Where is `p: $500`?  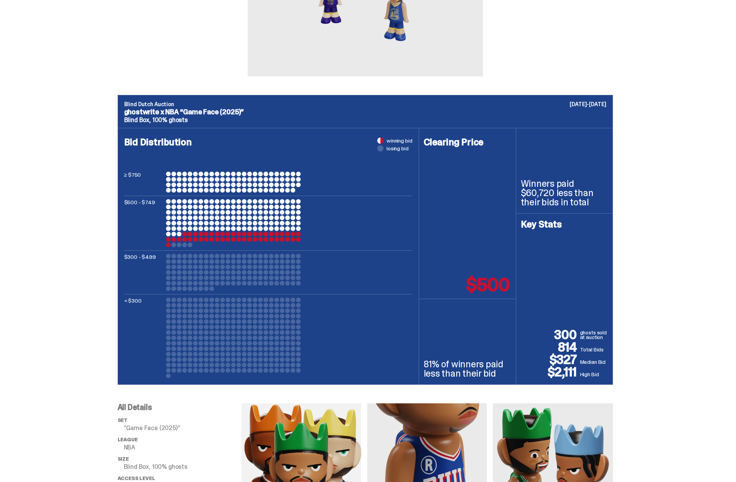
p: $500 is located at coordinates (488, 285).